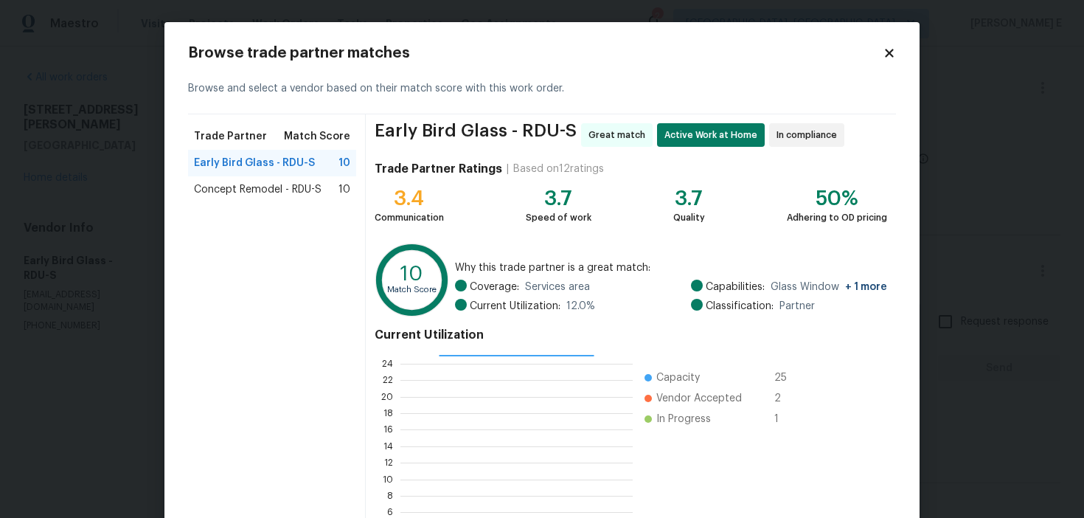 This screenshot has width=1084, height=518. Describe the element at coordinates (699, 398) in the screenshot. I see `span: Vendor Accepted` at that location.